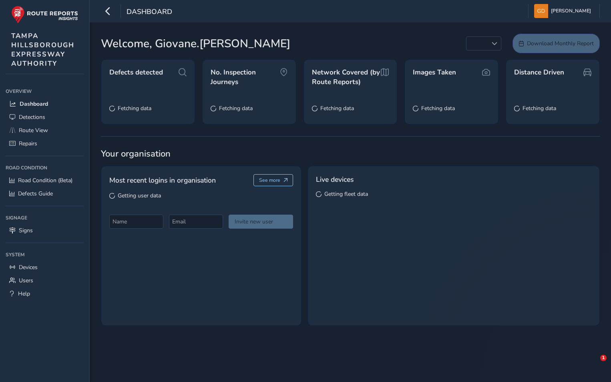  What do you see at coordinates (136, 222) in the screenshot?
I see `input: Name` at bounding box center [136, 222].